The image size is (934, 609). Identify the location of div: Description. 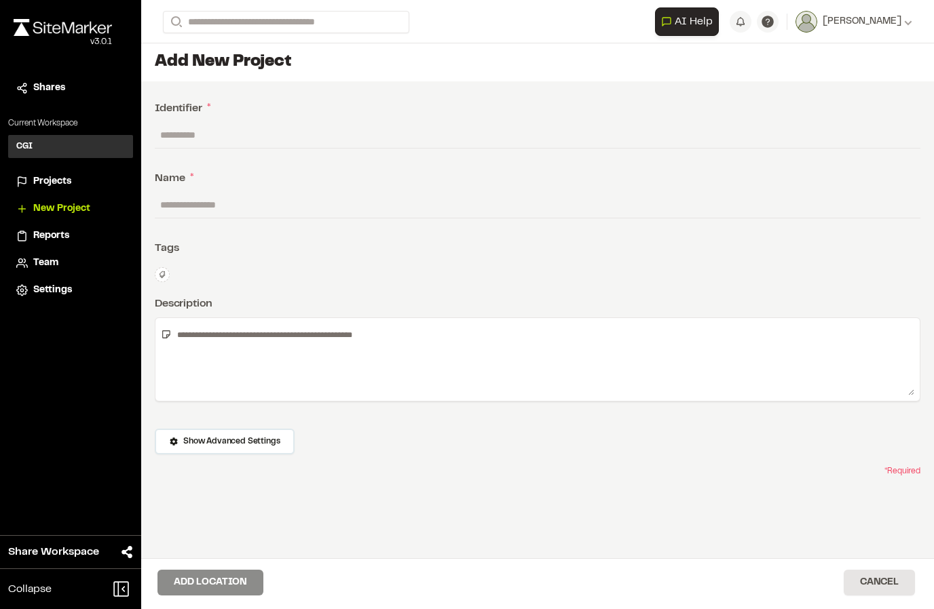
(537, 304).